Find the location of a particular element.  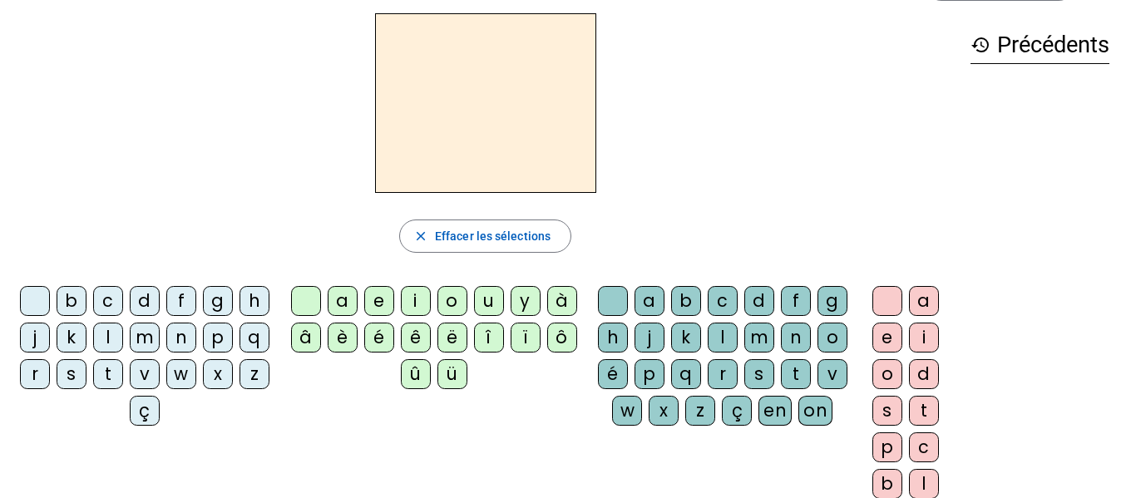

div: ë is located at coordinates (452, 338).